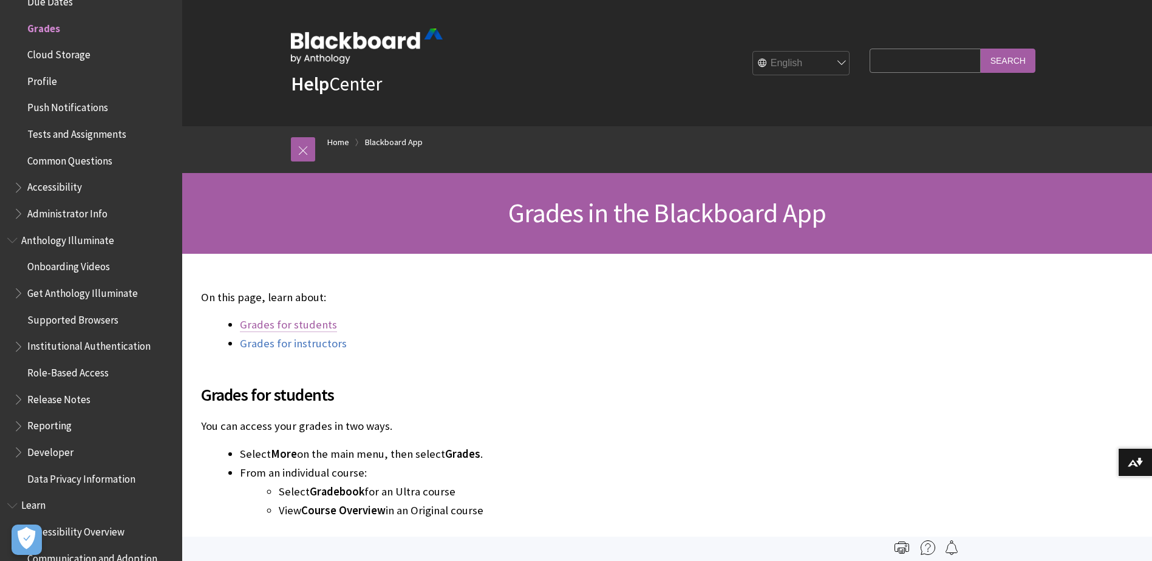 The image size is (1152, 561). Describe the element at coordinates (668, 213) in the screenshot. I see `span: Grades in the Blackboard App` at that location.